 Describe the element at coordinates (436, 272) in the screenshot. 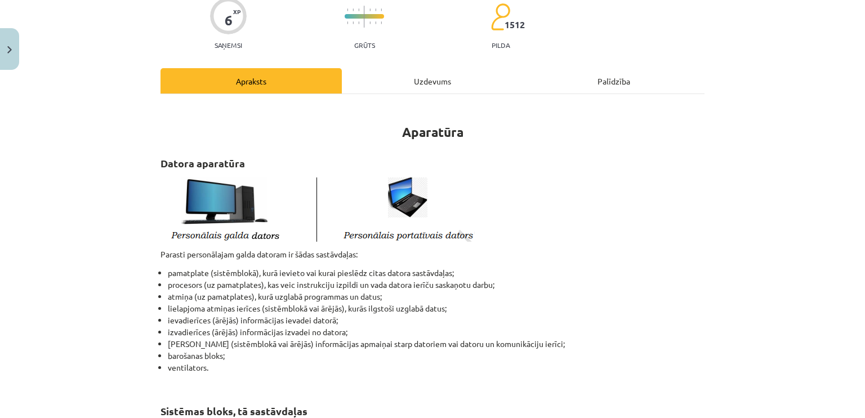

I see `li: pamatplate (sistēmblokā), kurā ievieto vai kurai pieslēdz citas datora sastāvdaļas;` at that location.